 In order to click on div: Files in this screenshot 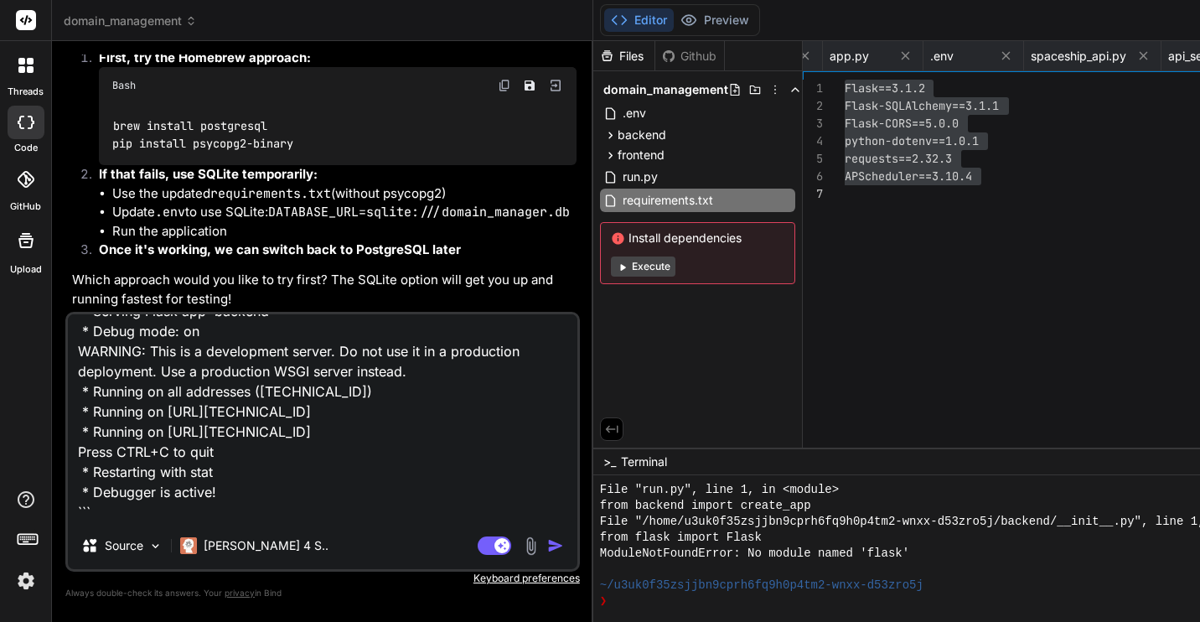, I will do `click(623, 56)`.